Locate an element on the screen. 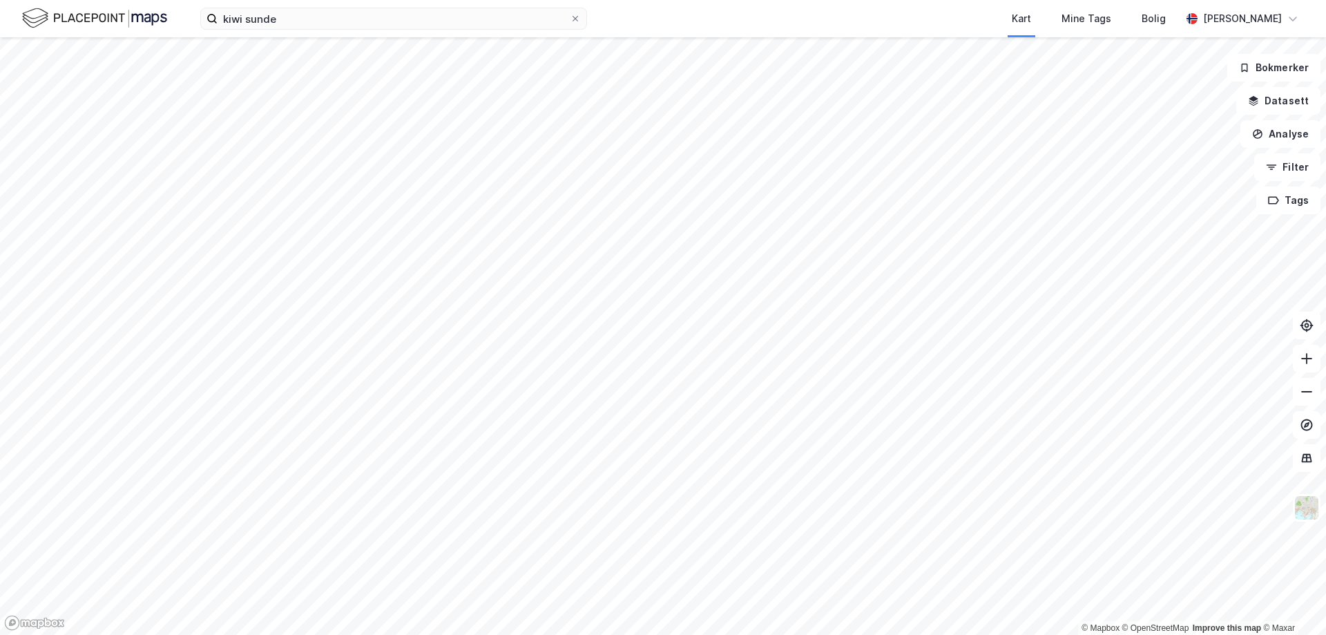  button: Tags is located at coordinates (1288, 200).